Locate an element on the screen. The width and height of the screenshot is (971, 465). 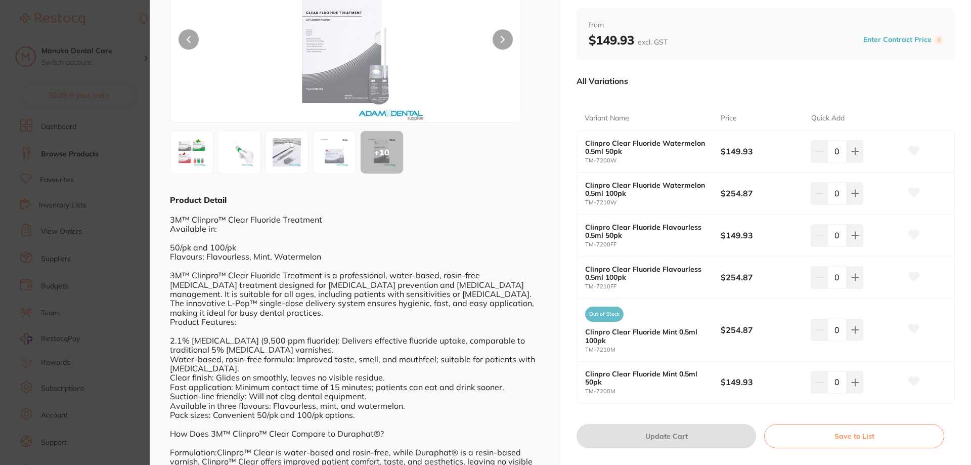
span: excl. GST is located at coordinates (653, 42).